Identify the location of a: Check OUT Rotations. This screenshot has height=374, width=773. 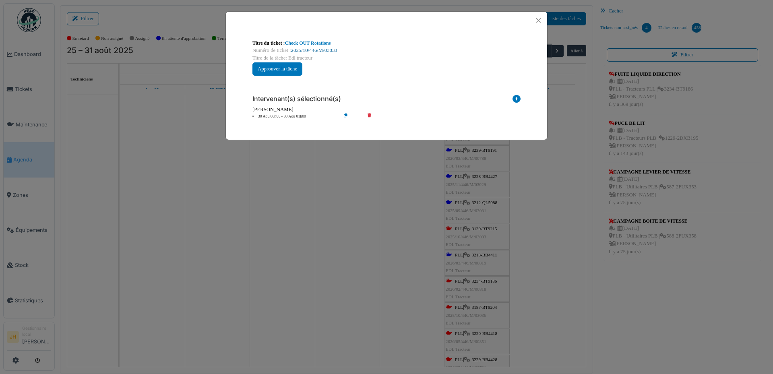
(308, 43).